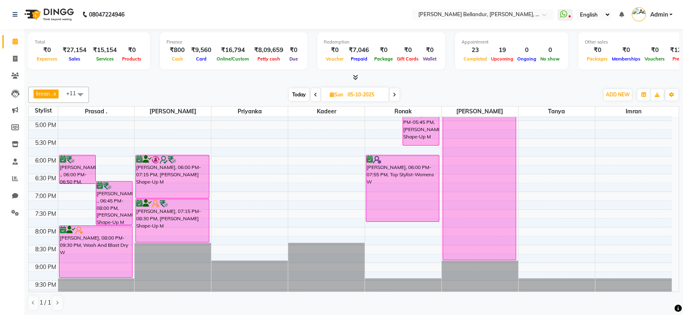 This screenshot has width=683, height=315. I want to click on span: Cash, so click(177, 59).